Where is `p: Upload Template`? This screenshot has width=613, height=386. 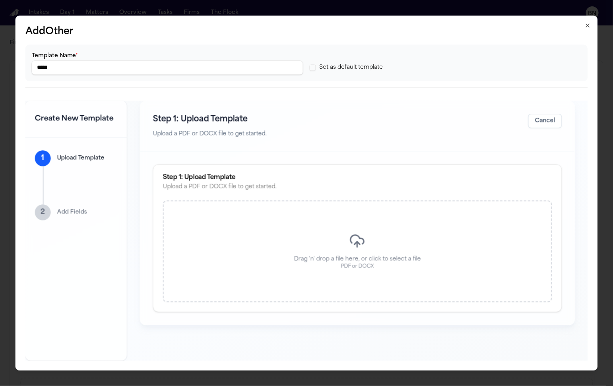 p: Upload Template is located at coordinates (81, 158).